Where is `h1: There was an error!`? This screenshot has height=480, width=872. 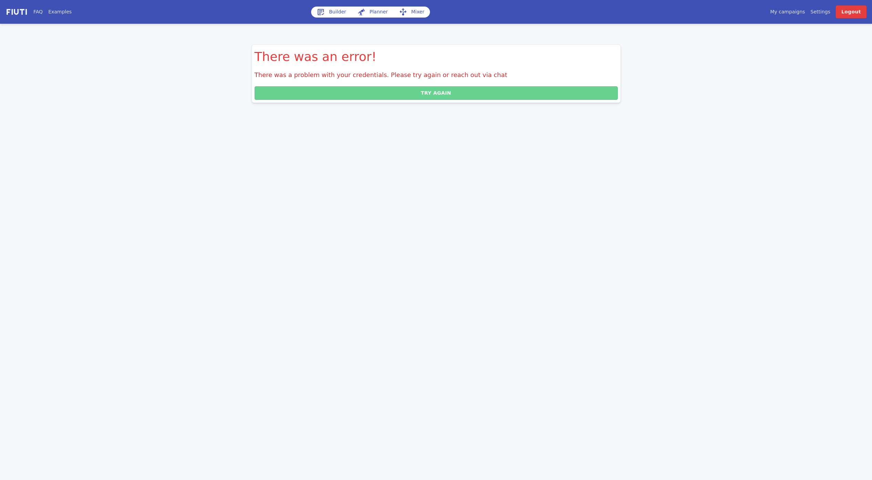 h1: There was an error! is located at coordinates (436, 57).